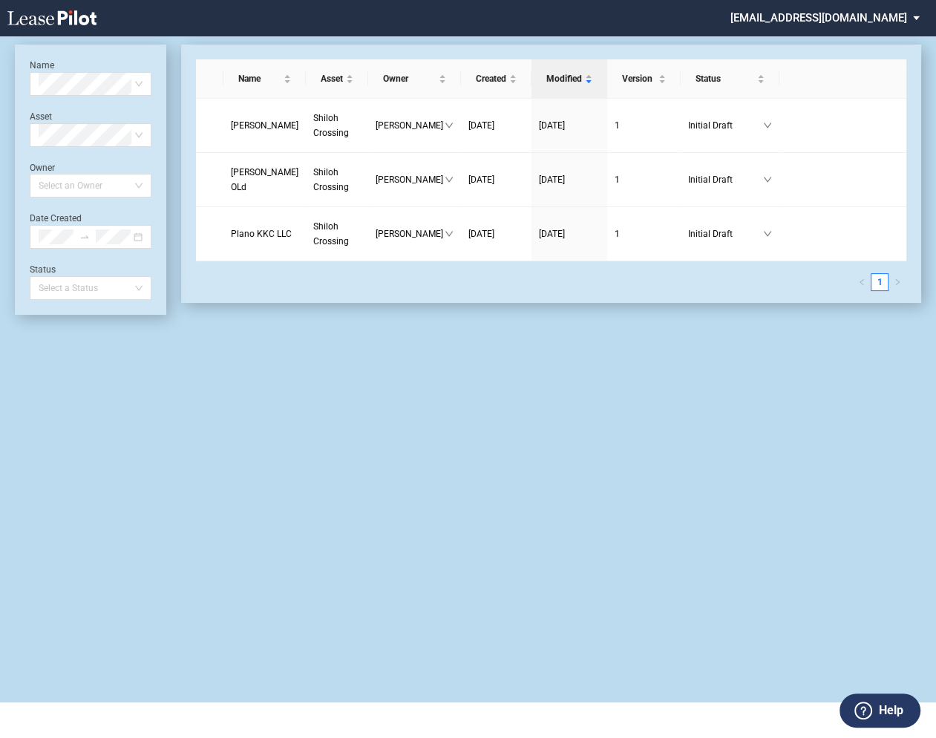 The image size is (936, 738). I want to click on label: Help, so click(890, 710).